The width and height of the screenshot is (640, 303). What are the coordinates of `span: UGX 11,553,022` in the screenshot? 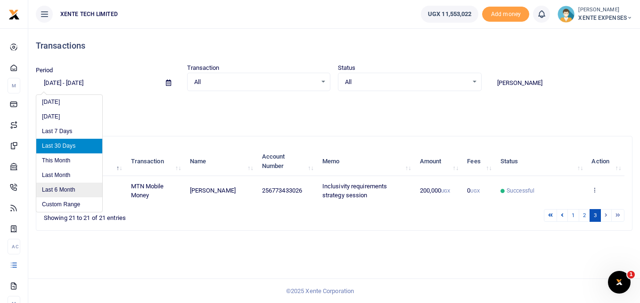 It's located at (450, 14).